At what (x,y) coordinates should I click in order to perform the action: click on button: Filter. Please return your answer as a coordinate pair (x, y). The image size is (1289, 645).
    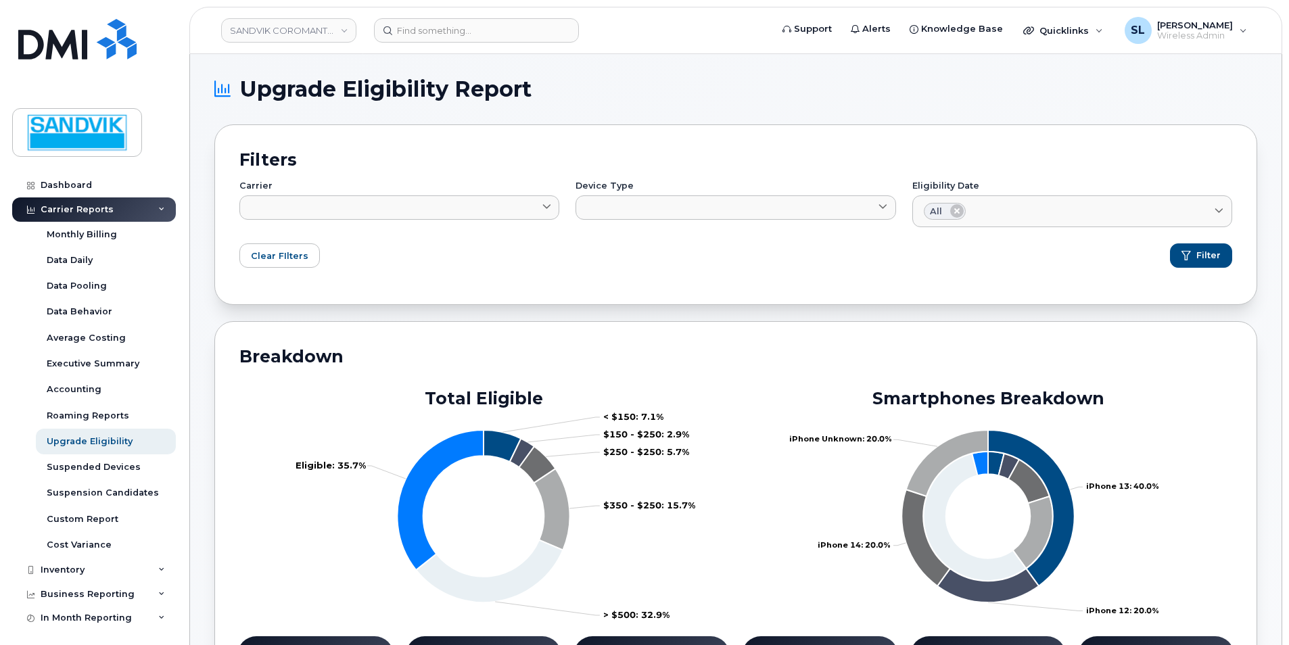
    Looking at the image, I should click on (1201, 256).